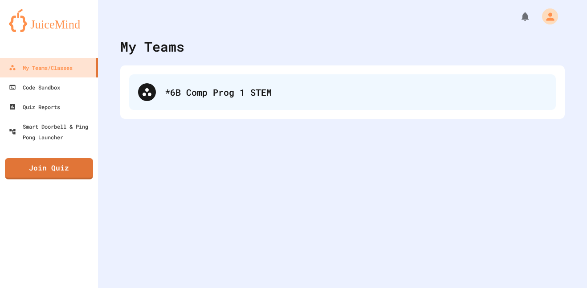 The height and width of the screenshot is (288, 587). I want to click on a: Join Quiz, so click(49, 169).